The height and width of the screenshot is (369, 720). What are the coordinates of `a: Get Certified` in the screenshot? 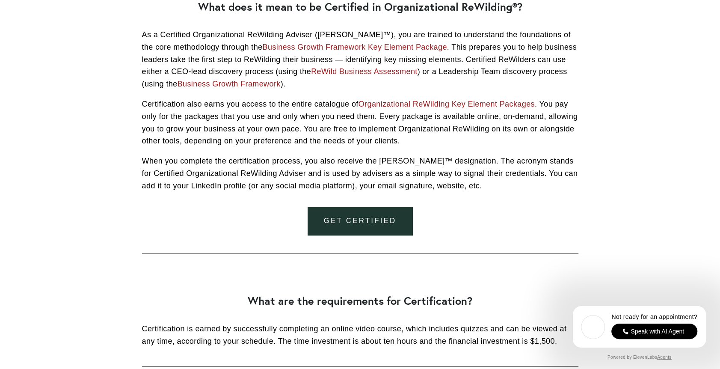 It's located at (360, 221).